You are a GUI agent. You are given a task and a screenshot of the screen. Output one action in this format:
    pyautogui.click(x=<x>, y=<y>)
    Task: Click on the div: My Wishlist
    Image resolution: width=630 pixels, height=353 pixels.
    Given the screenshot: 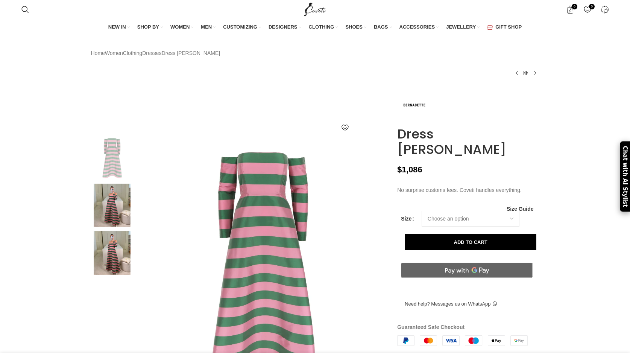 What is the action you would take?
    pyautogui.click(x=587, y=9)
    